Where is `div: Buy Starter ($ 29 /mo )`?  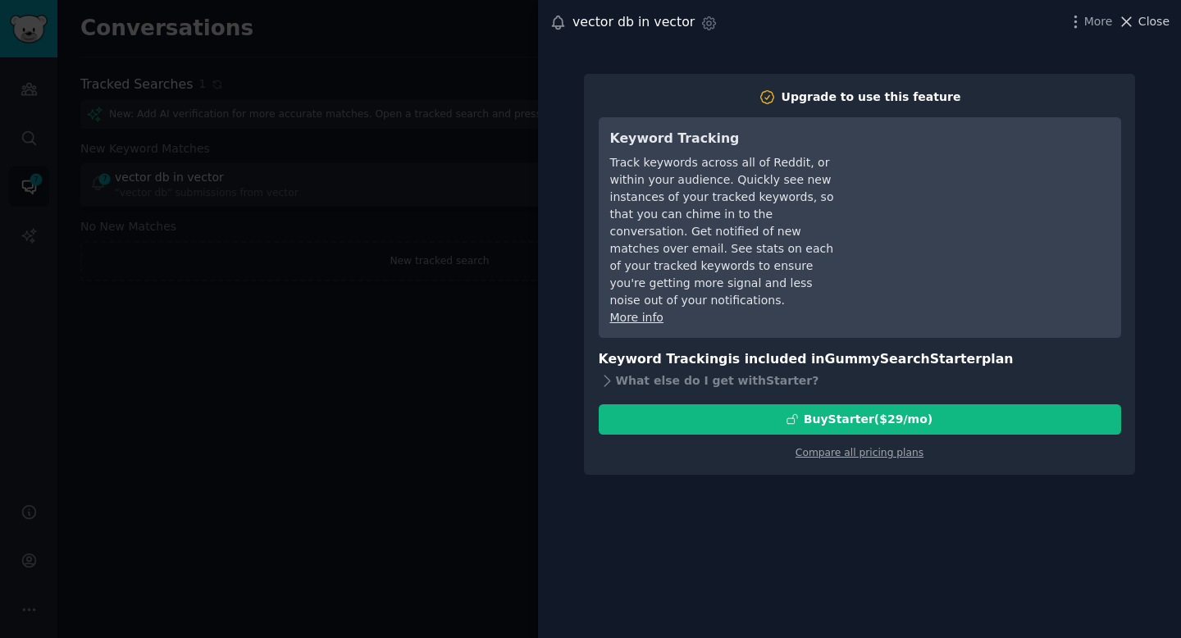 div: Buy Starter ($ 29 /mo ) is located at coordinates (868, 419).